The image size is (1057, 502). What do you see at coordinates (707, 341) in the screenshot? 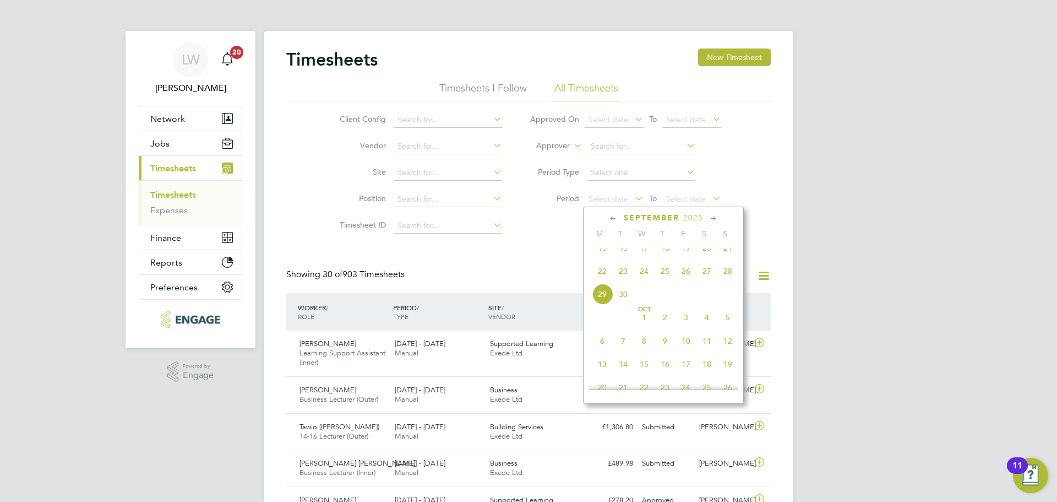
I see `span: 11` at bounding box center [707, 341].